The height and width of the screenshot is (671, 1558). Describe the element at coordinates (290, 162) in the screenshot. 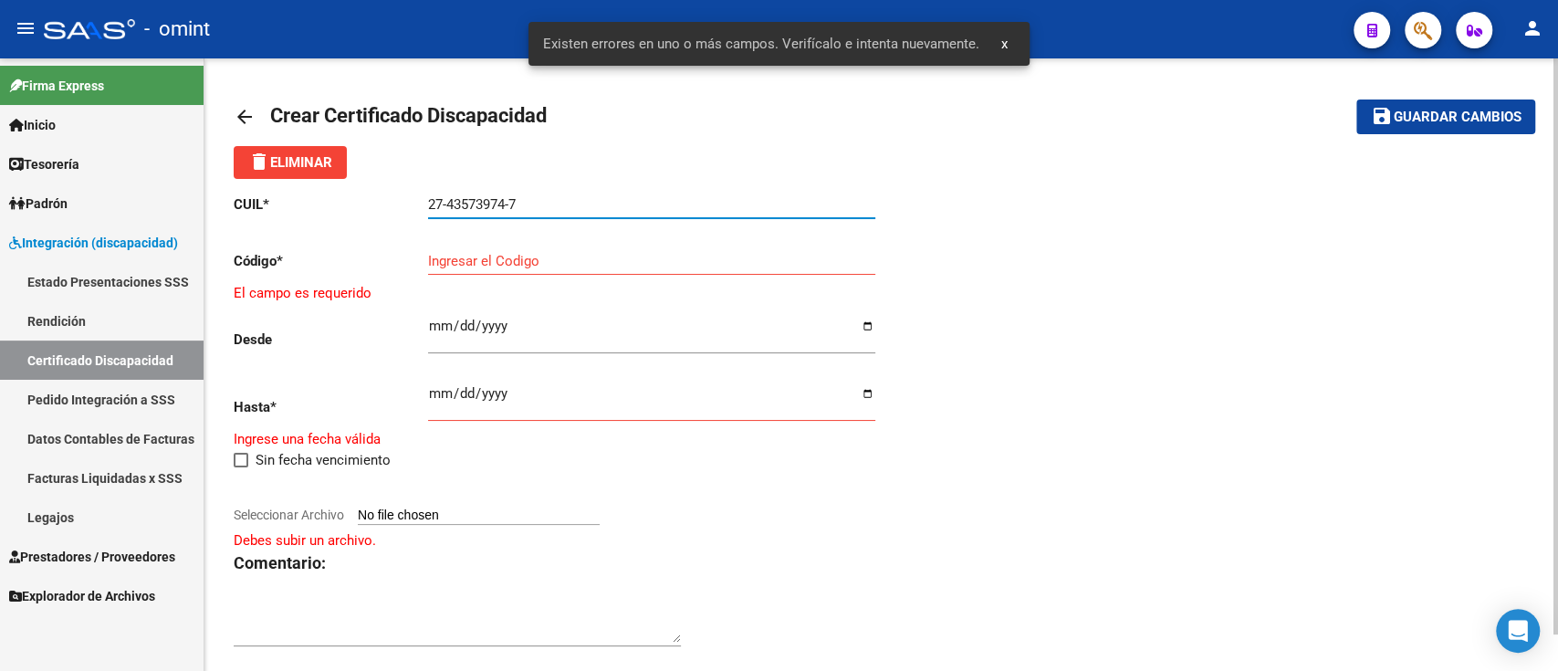

I see `button: Eliminar` at that location.